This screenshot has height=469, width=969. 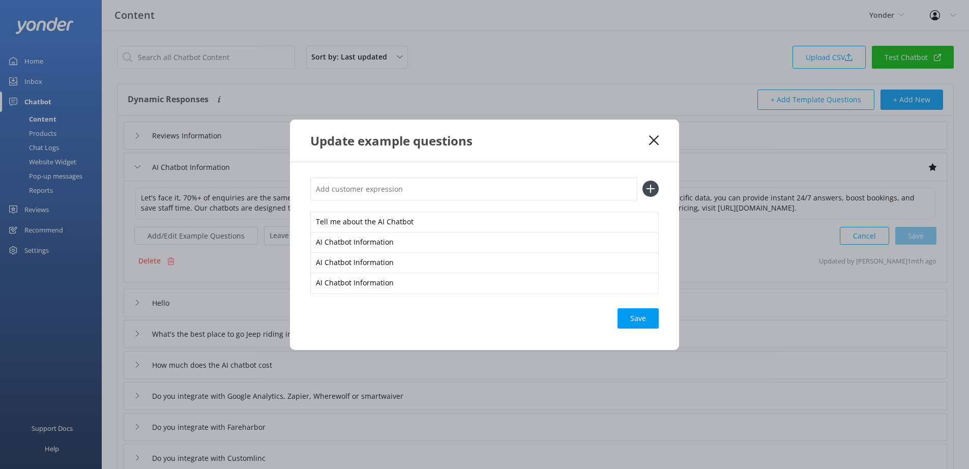 What do you see at coordinates (473, 189) in the screenshot?
I see `input: Add customer expression` at bounding box center [473, 189].